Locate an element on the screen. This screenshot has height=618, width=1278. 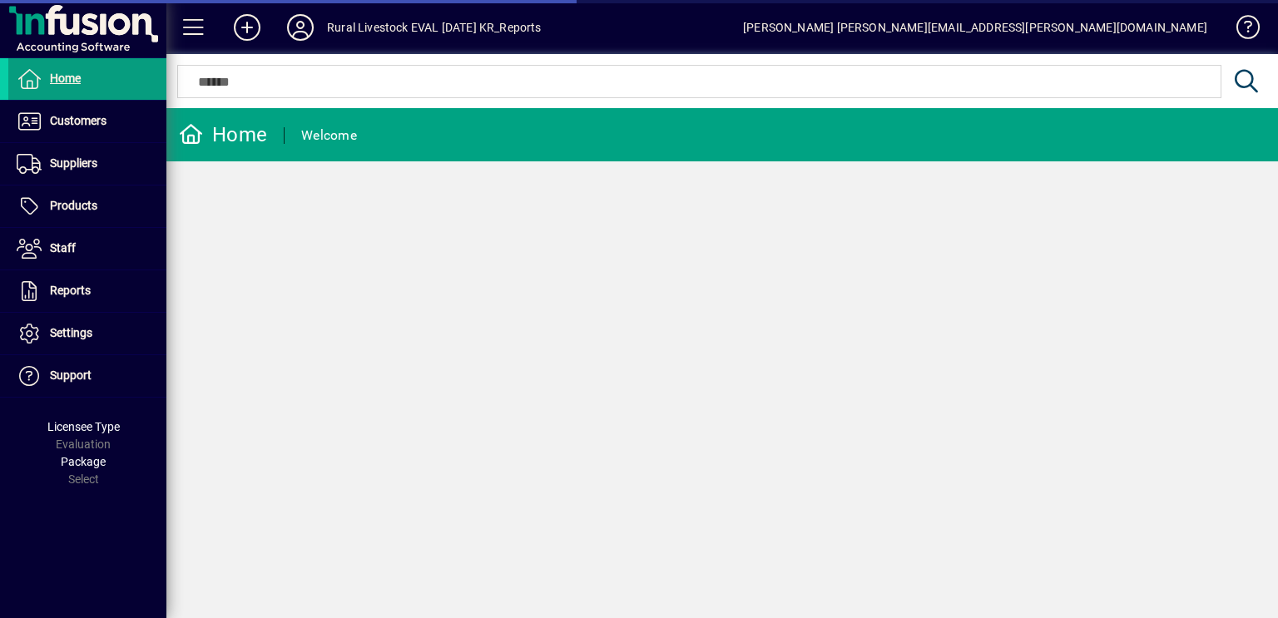
a: Settings is located at coordinates (87, 334).